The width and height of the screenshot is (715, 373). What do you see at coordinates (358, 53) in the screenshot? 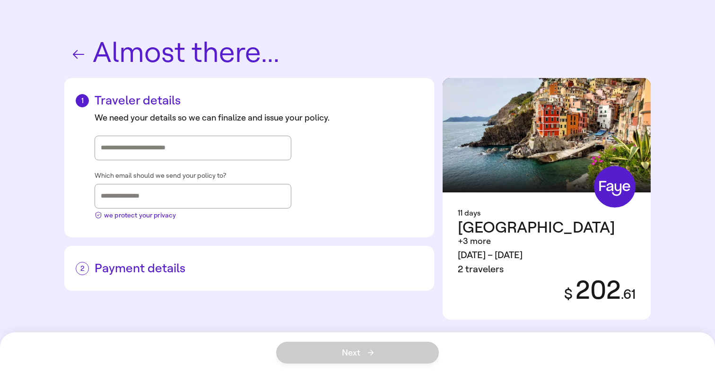
I see `h1: Almost there...` at bounding box center [358, 53].